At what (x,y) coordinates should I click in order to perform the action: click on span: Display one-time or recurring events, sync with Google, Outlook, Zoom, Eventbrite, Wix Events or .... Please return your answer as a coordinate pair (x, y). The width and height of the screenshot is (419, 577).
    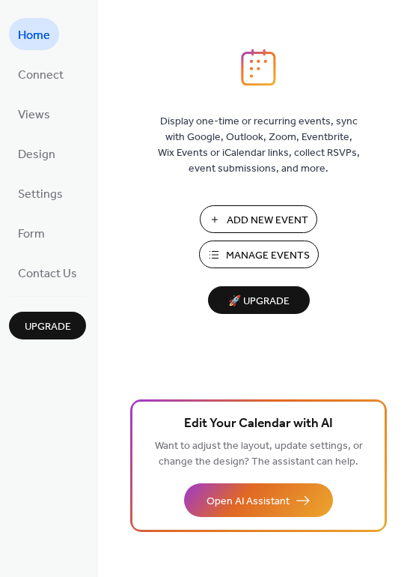
    Looking at the image, I should click on (259, 145).